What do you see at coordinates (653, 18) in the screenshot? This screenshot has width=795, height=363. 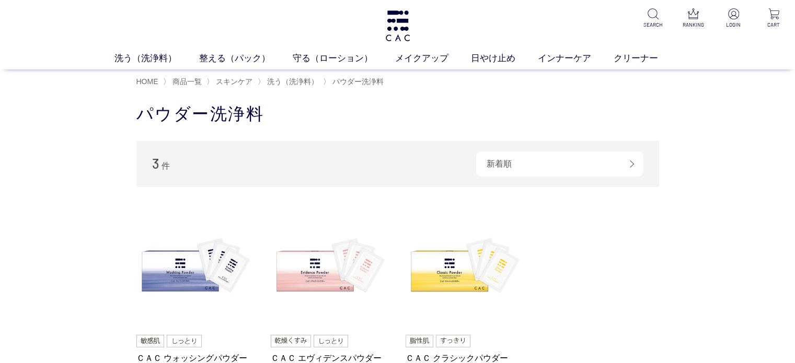 I see `a: SEARCH` at bounding box center [653, 18].